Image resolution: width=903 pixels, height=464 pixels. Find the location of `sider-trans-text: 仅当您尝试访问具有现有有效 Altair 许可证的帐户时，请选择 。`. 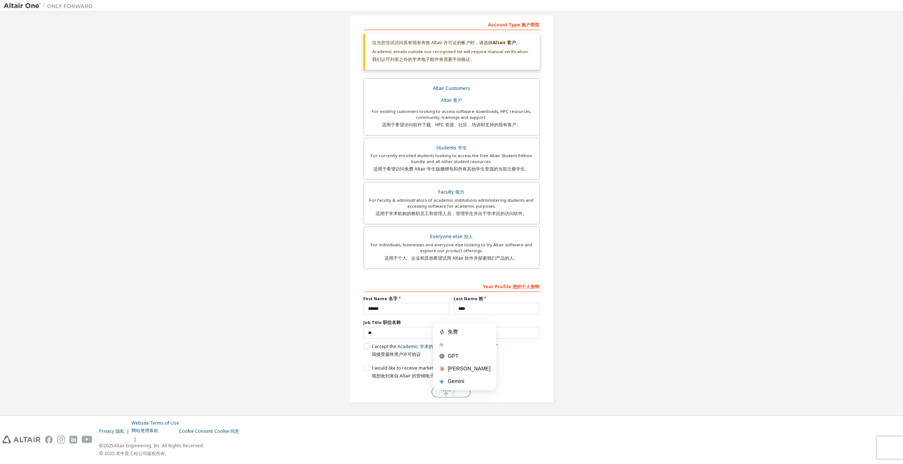

sider-trans-text: 仅当您尝试访问具有现有有效 Altair 许可证的帐户时，请选择 。 is located at coordinates (446, 42).